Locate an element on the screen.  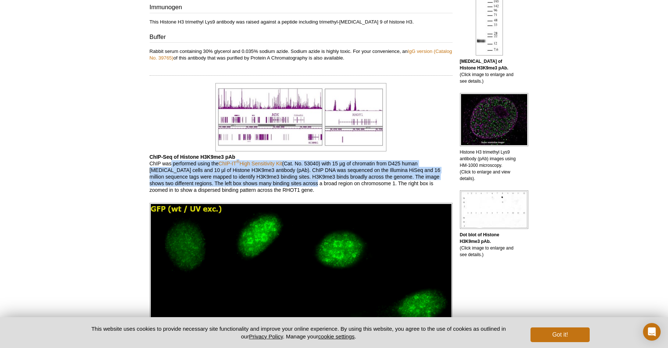
button: cookie settings is located at coordinates (336, 336).